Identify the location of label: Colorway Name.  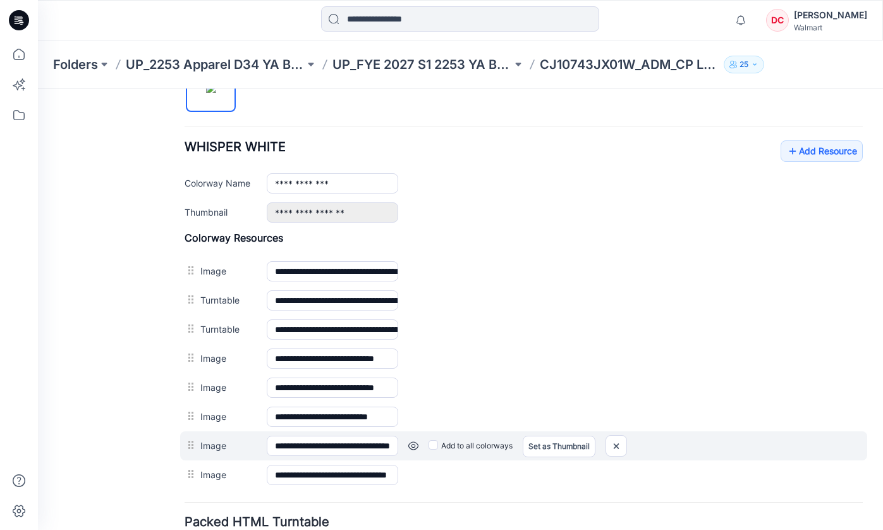
(181, 94).